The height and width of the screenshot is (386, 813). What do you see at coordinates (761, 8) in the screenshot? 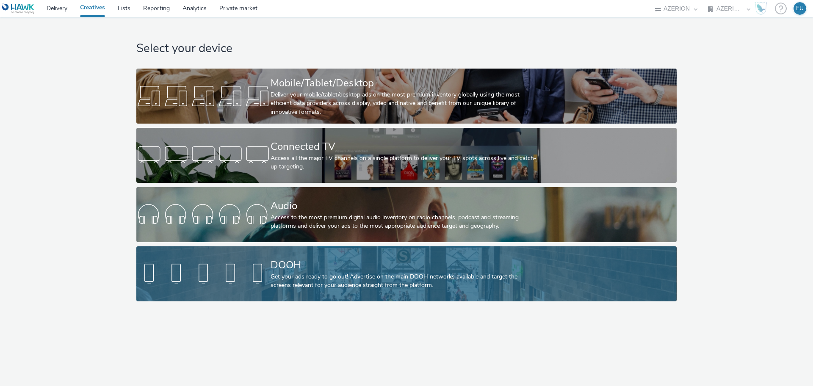
I see `div: Hawk Academy` at bounding box center [761, 8].